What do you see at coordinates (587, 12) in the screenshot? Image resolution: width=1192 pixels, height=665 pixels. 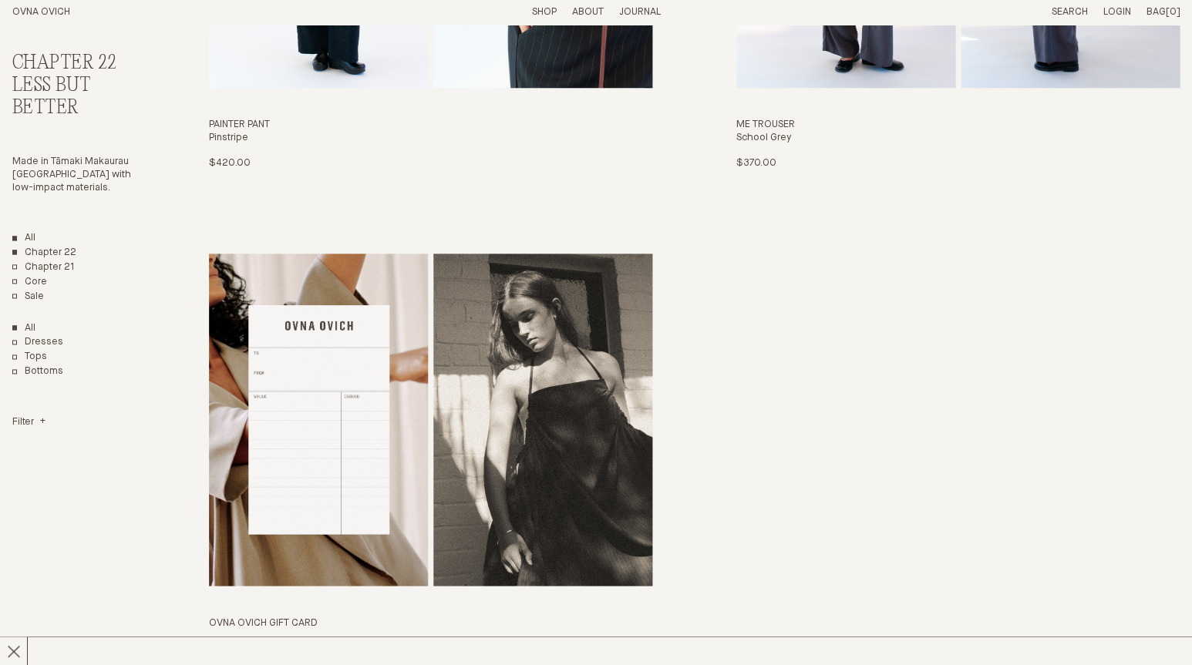 I see `summary: About` at bounding box center [587, 12].